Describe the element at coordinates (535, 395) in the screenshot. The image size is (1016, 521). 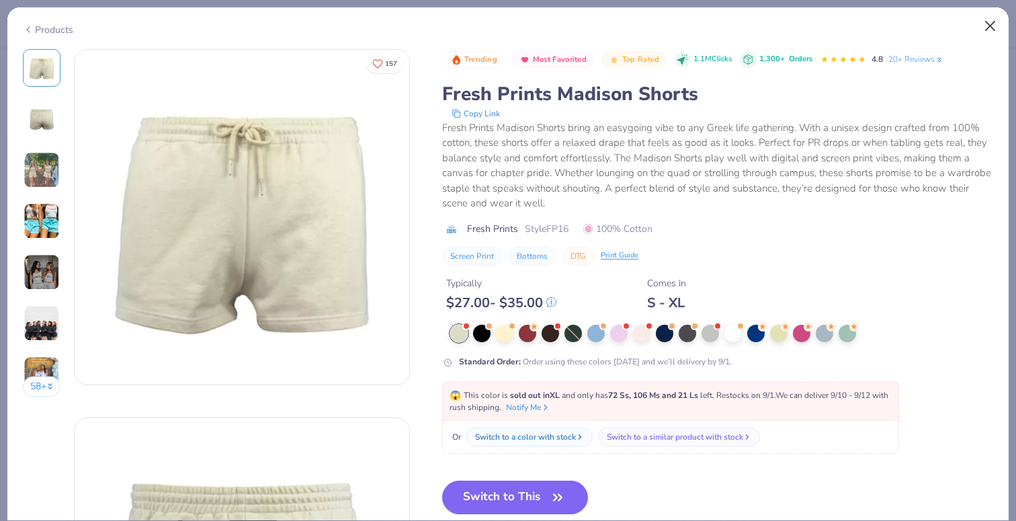
I see `strong: sold out in XL` at that location.